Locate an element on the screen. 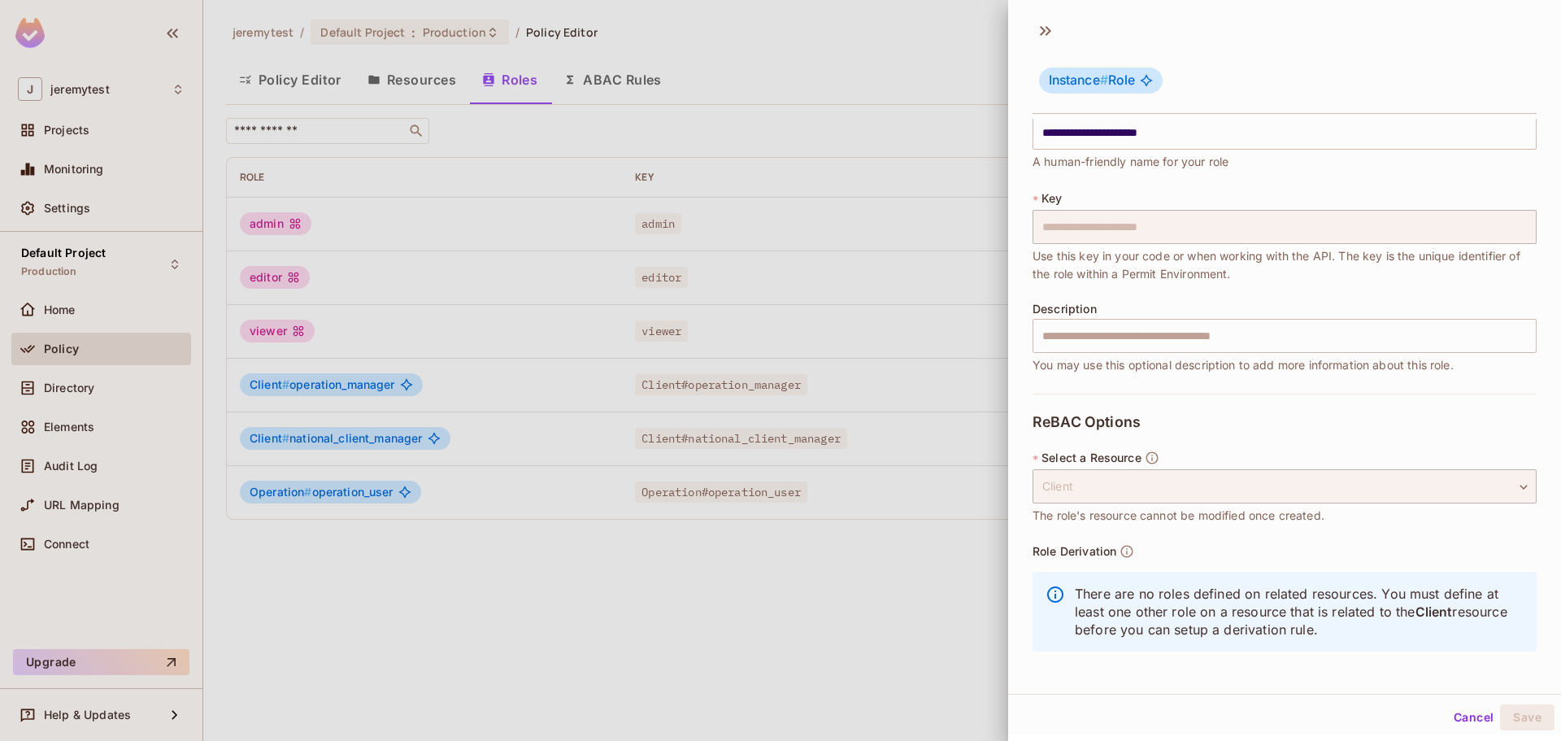  span: The role's resource cannot be modified once created. is located at coordinates (1178, 516).